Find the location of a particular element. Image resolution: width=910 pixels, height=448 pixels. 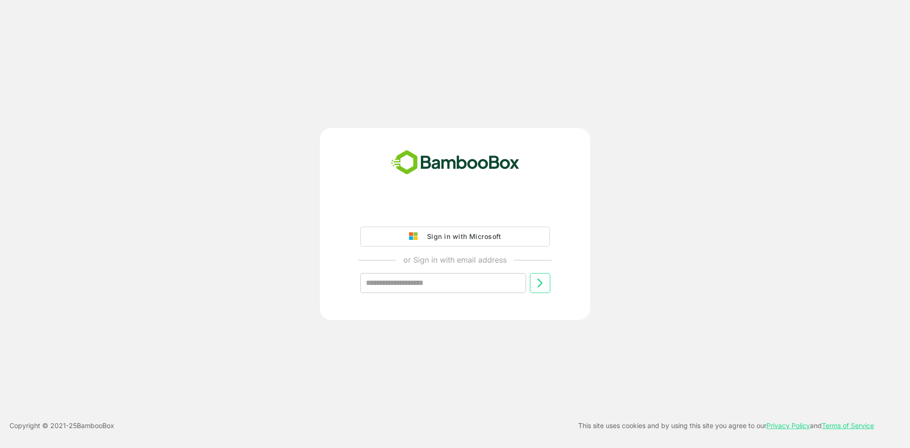

a: Terms of Service is located at coordinates (848, 425).